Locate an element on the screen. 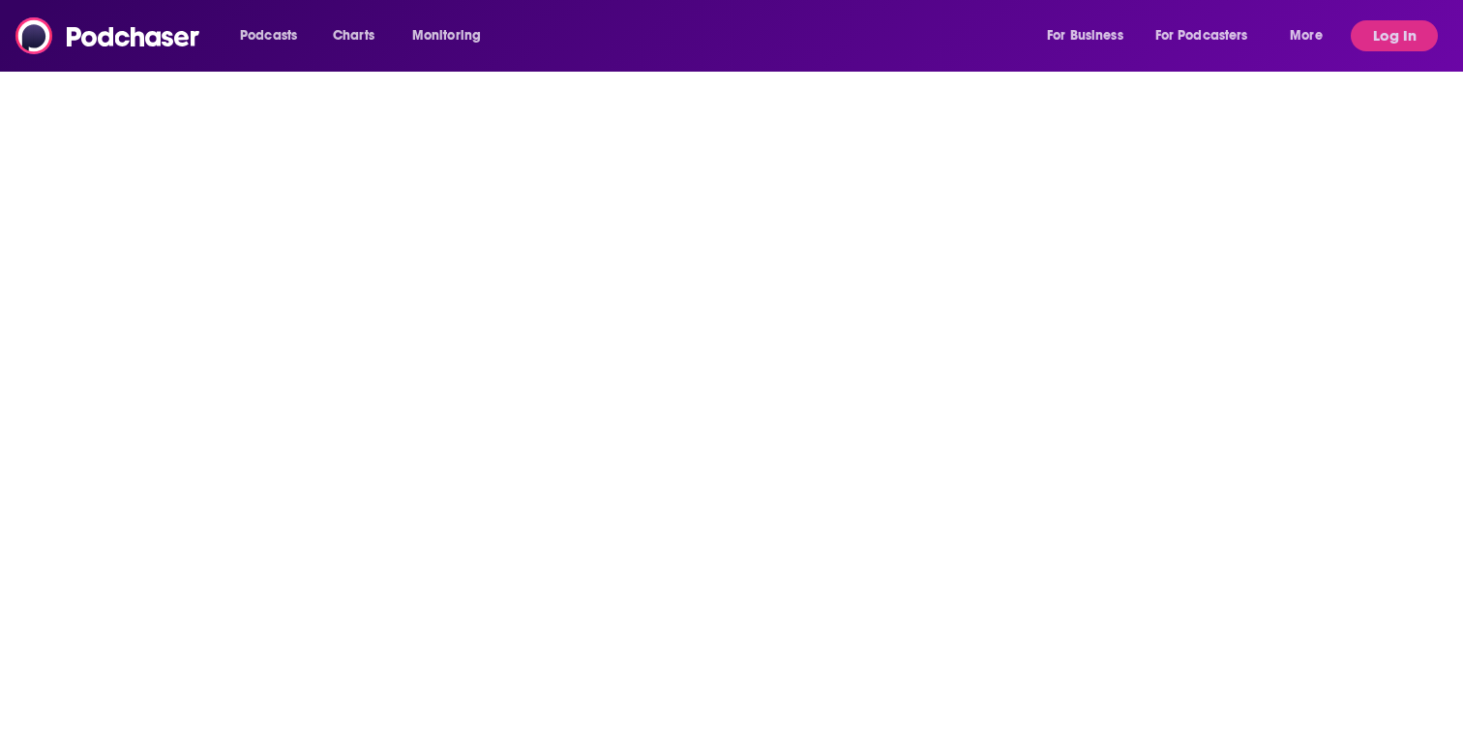 Image resolution: width=1463 pixels, height=731 pixels. span: Monitoring is located at coordinates (446, 36).